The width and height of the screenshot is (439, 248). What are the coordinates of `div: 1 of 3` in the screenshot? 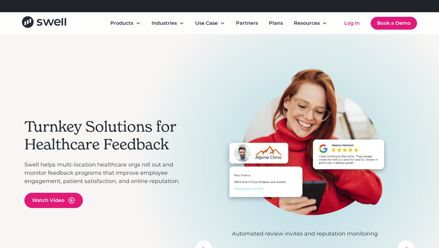 It's located at (305, 153).